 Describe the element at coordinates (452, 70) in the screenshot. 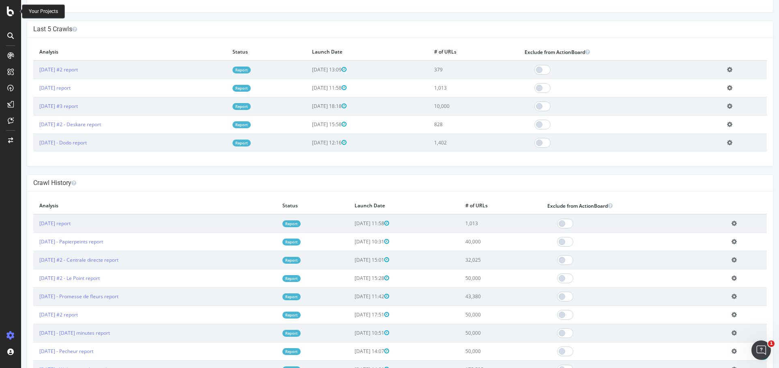

I see `td: 379` at that location.